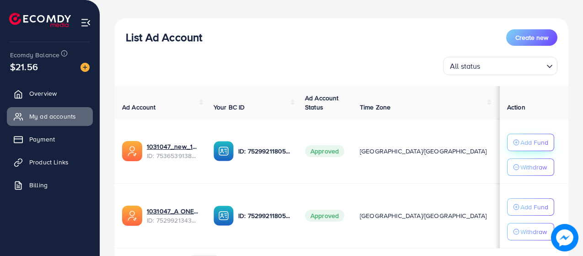 This screenshot has width=583, height=256. Describe the element at coordinates (139, 107) in the screenshot. I see `span: Ad Account` at that location.